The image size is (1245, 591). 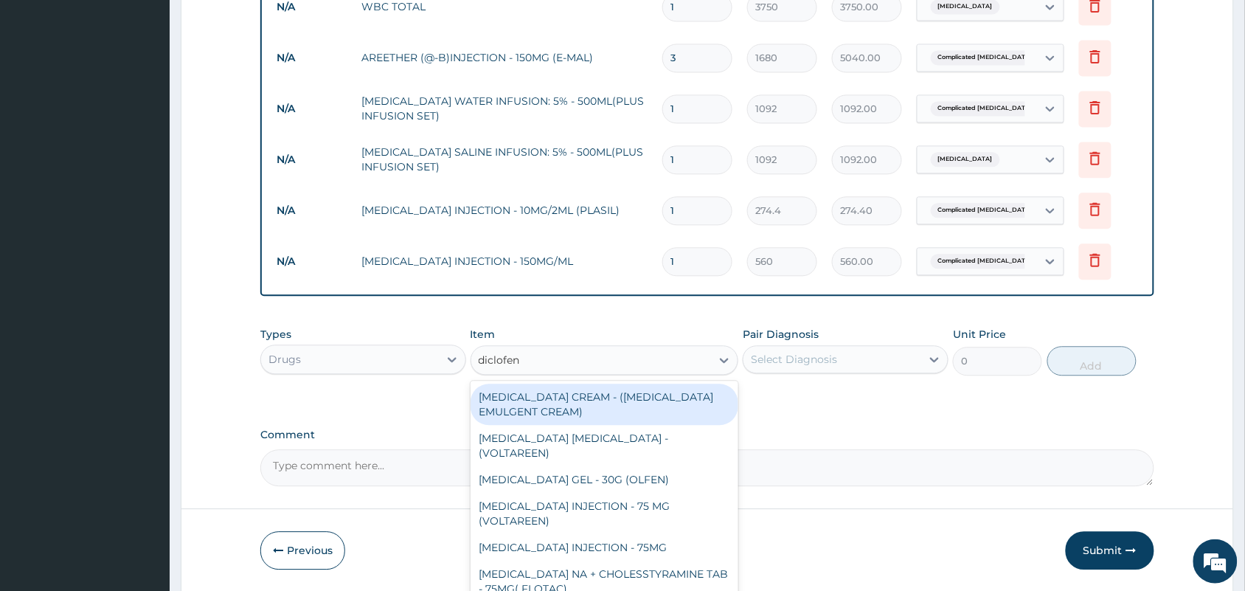 What do you see at coordinates (260, 25) in the screenshot?
I see `div: Minimize live chat window` at bounding box center [260, 25].